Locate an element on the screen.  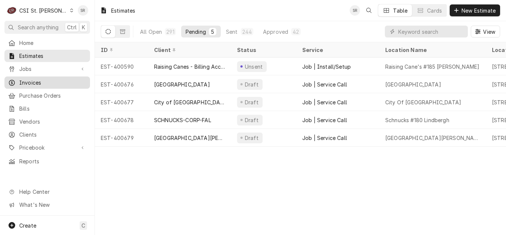
a: Purchase Orders is located at coordinates (47, 95).